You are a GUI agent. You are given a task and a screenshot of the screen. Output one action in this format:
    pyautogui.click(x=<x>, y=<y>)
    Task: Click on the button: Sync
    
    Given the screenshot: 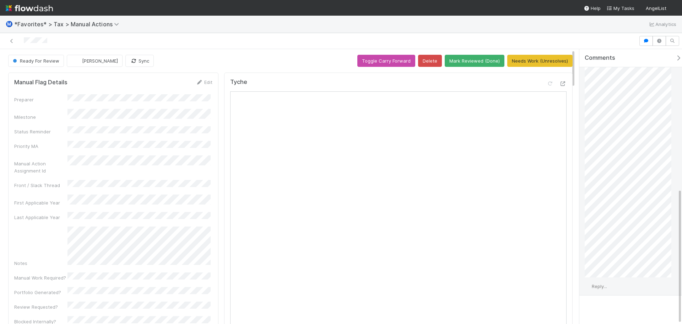 What is the action you would take?
    pyautogui.click(x=140, y=61)
    